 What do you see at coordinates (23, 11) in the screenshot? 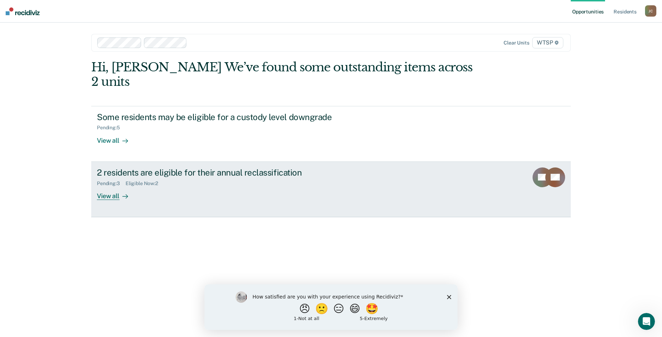
I see `img: Recidiviz` at bounding box center [23, 11].